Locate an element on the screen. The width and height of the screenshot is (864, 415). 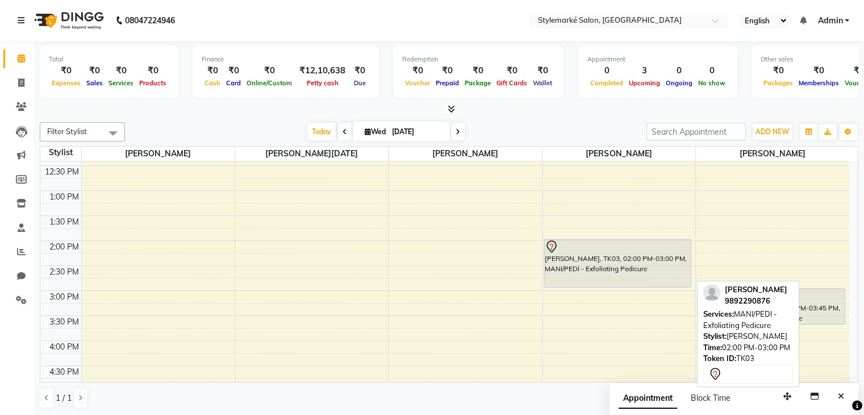
span: Services: is located at coordinates (718, 313).